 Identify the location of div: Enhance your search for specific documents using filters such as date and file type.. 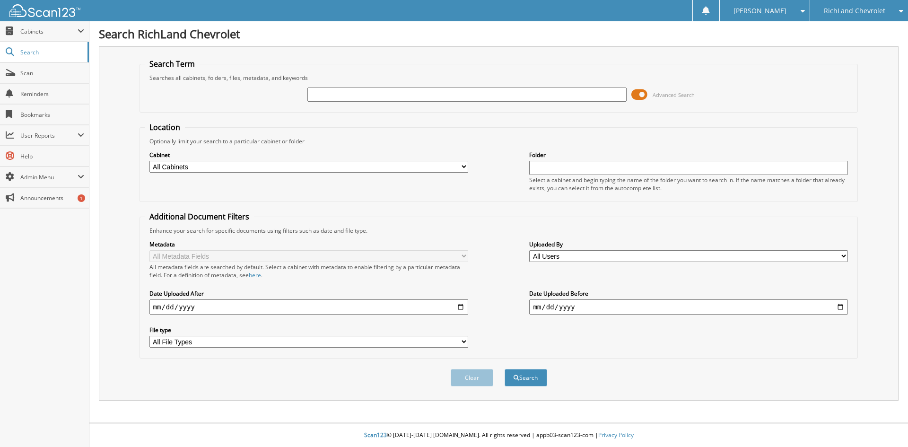
(499, 230).